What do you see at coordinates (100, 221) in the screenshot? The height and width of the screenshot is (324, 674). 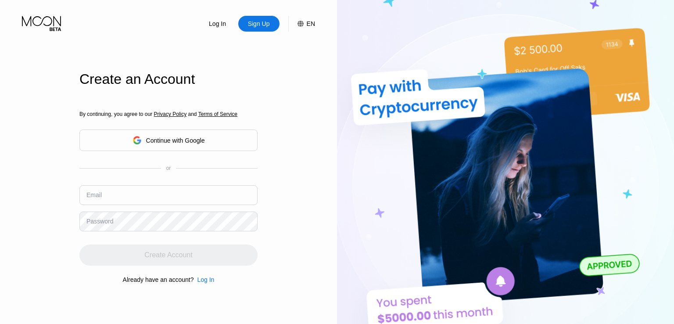 I see `div: Password` at bounding box center [100, 221].